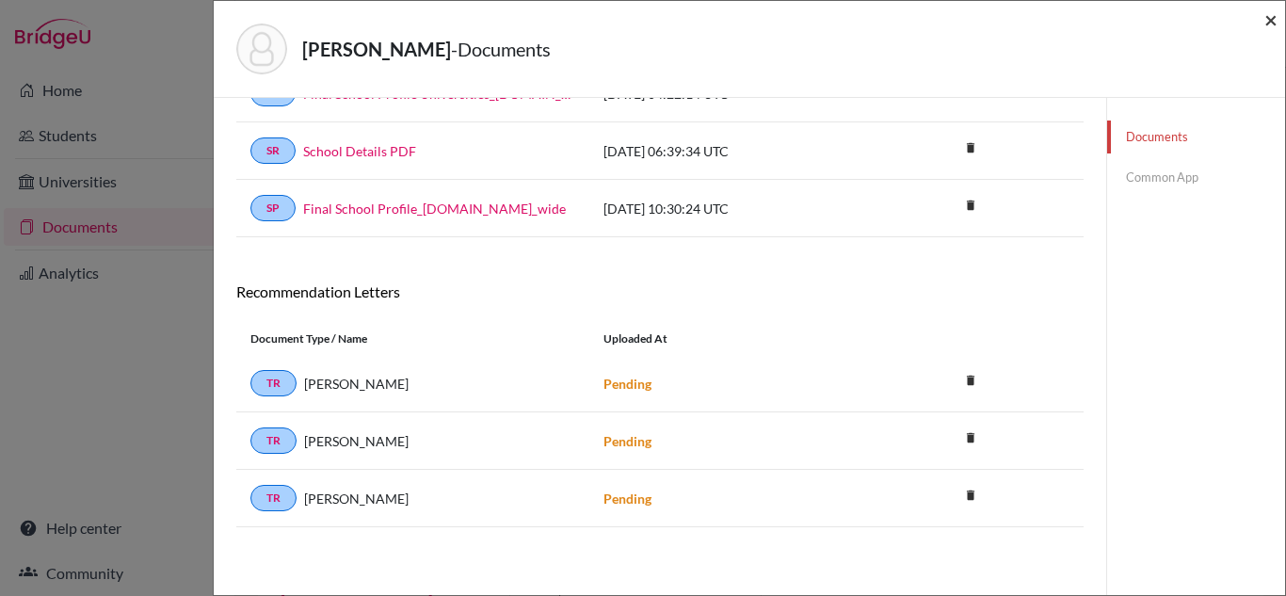 The width and height of the screenshot is (1286, 596). I want to click on span: - Documents, so click(501, 49).